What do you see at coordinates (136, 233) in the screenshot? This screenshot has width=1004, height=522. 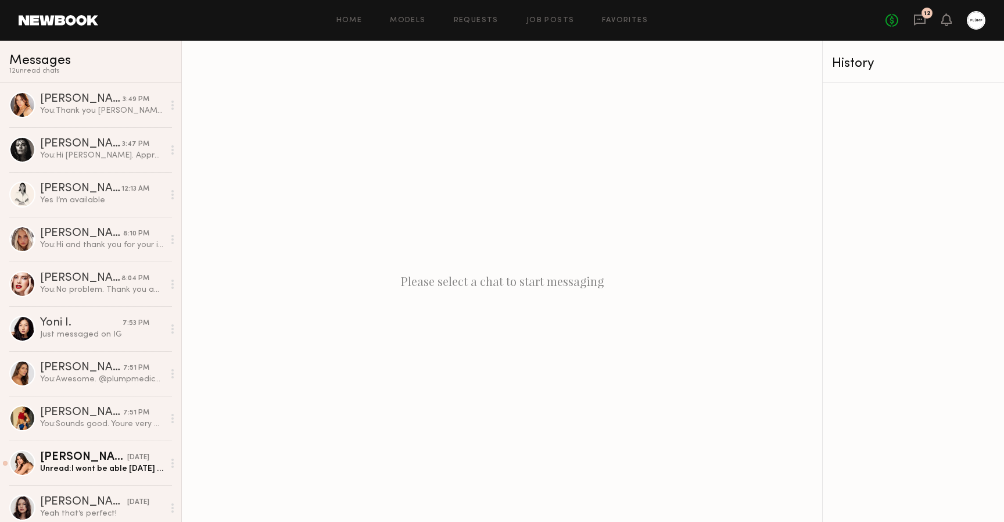 I see `div: 8:10 PM` at bounding box center [136, 233].